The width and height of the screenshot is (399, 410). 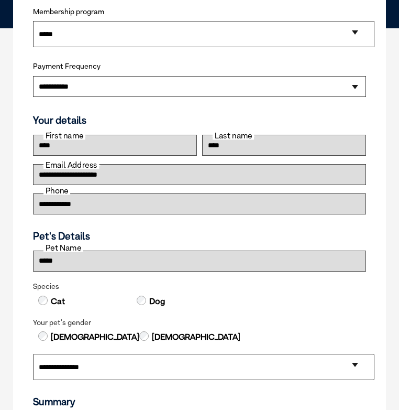 What do you see at coordinates (67, 66) in the screenshot?
I see `label: Payment Frequency` at bounding box center [67, 66].